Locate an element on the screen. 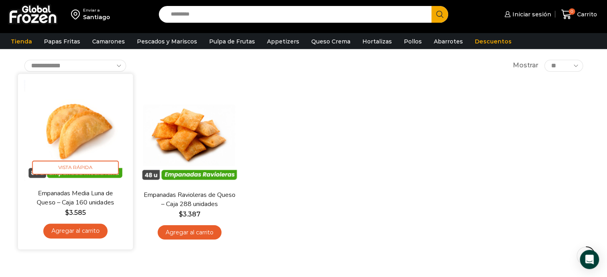 The image size is (607, 277). div: Enviar a is located at coordinates (97, 10).